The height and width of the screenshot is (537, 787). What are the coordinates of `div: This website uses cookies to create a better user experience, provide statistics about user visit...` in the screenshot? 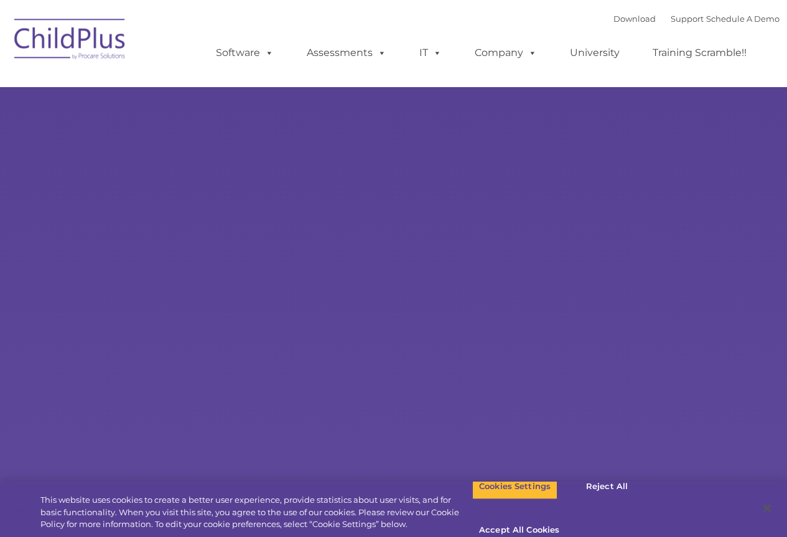 It's located at (256, 512).